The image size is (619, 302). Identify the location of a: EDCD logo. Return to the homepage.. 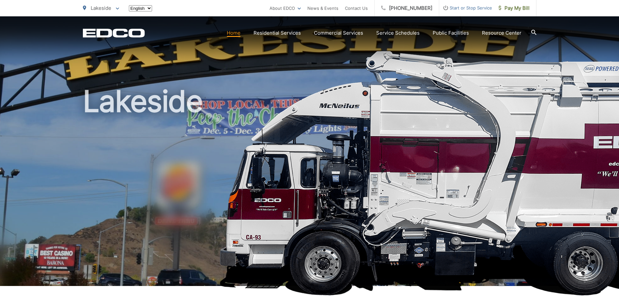
(114, 33).